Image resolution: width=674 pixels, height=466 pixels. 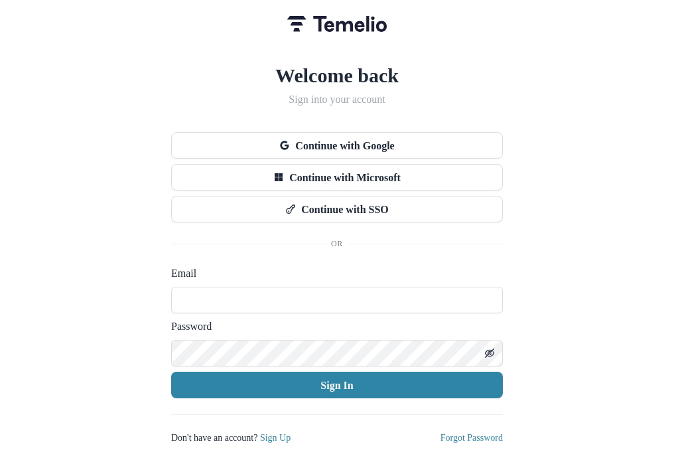 What do you see at coordinates (337, 24) in the screenshot?
I see `img: Temelio` at bounding box center [337, 24].